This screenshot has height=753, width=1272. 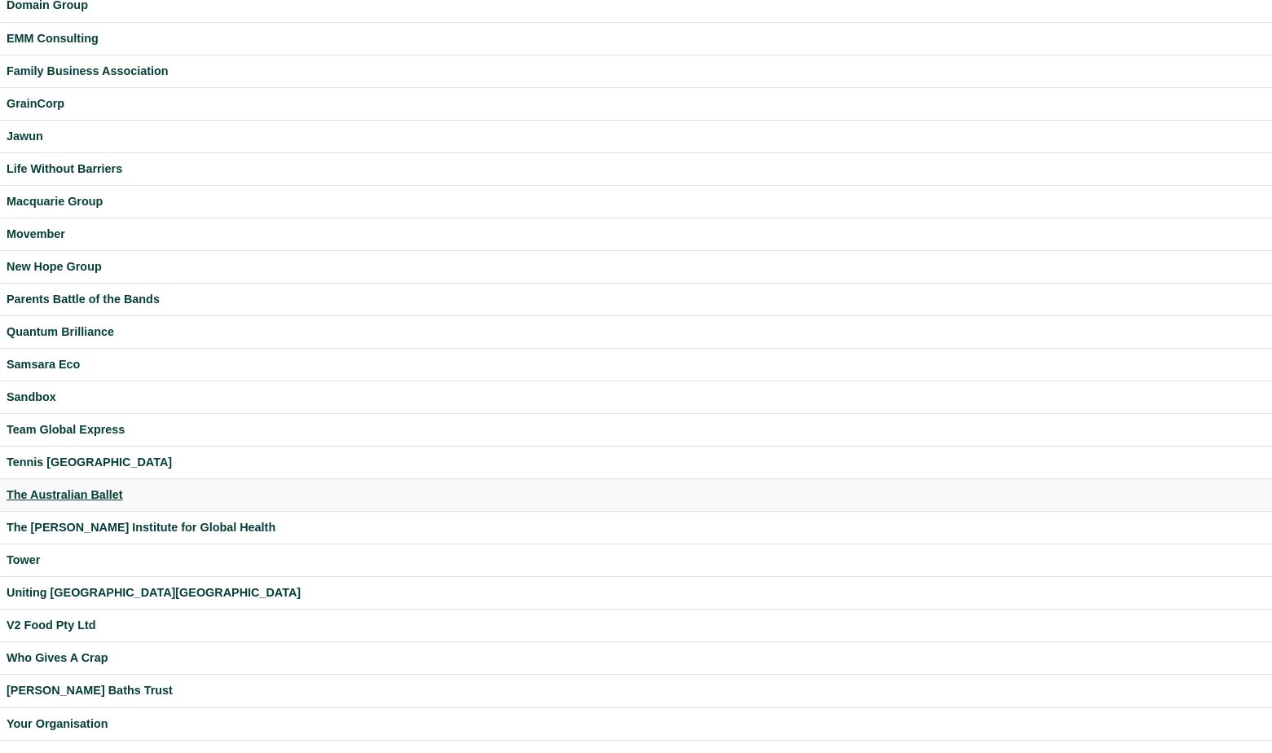 I want to click on a: Sandbox, so click(x=635, y=397).